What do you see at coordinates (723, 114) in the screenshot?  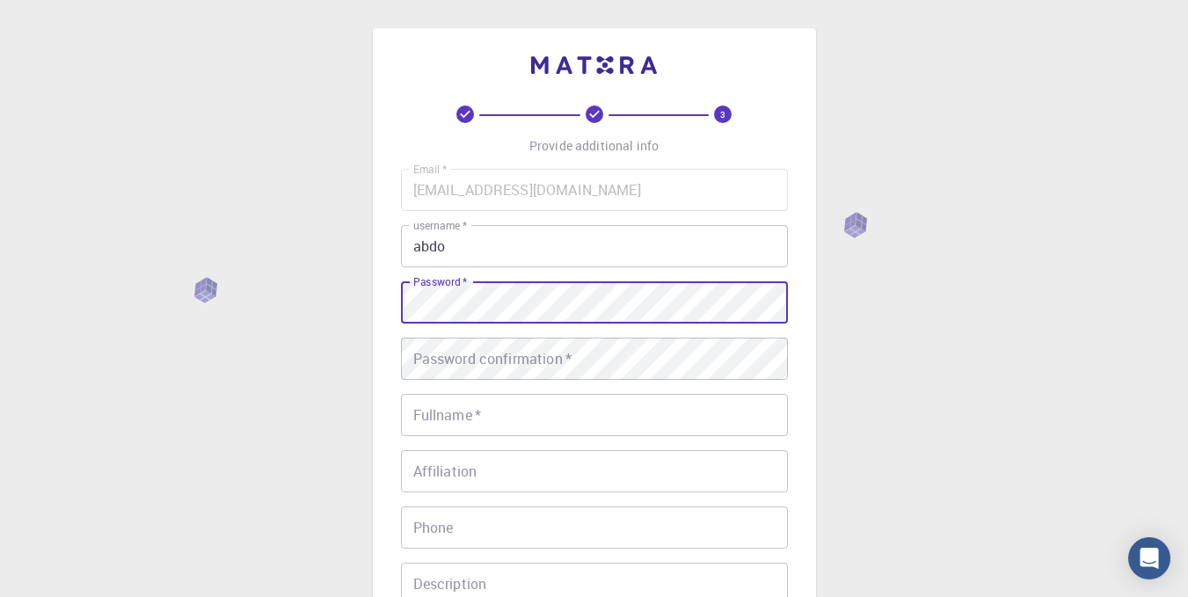 I see `text: 3` at bounding box center [723, 114].